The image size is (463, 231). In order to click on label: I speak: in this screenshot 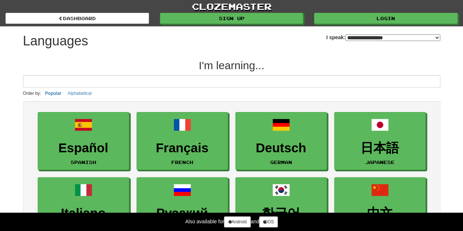, I will do `click(383, 37)`.